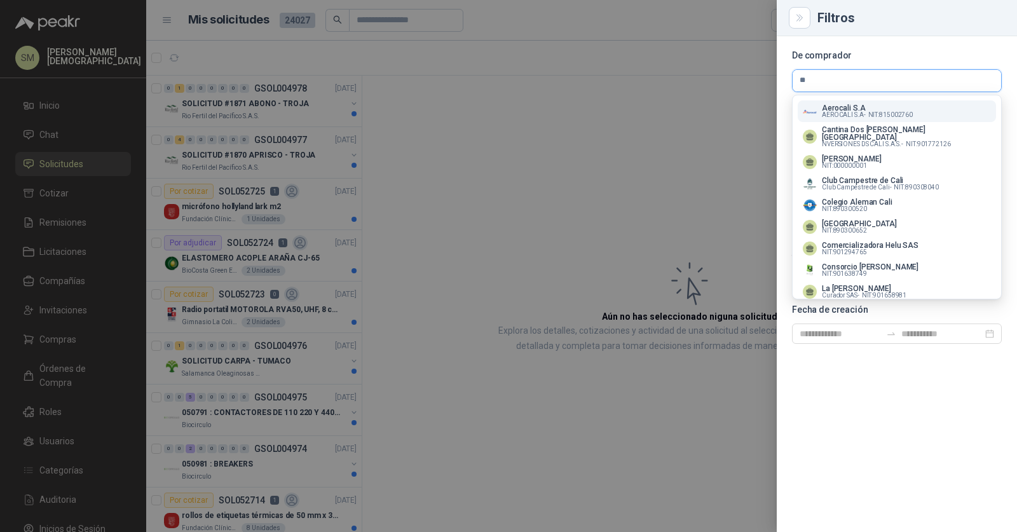  Describe the element at coordinates (916, 187) in the screenshot. I see `span: NIT : 890308040` at that location.